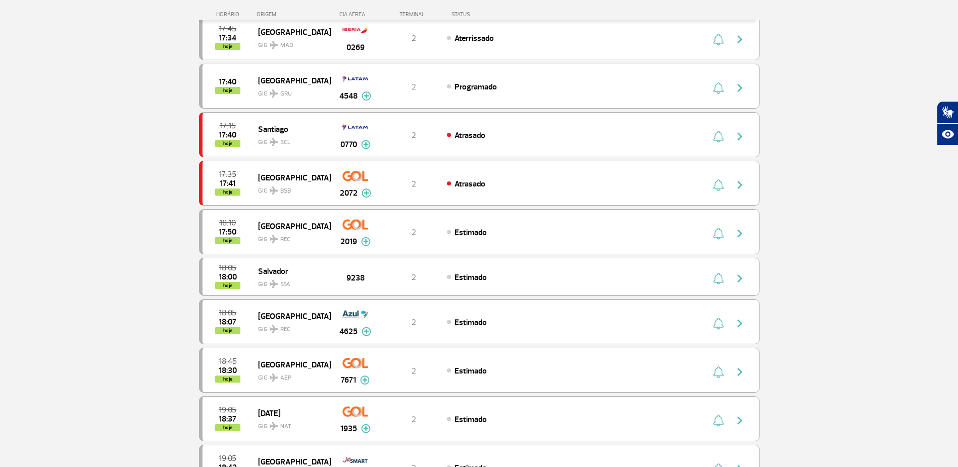 The width and height of the screenshot is (958, 467). What do you see at coordinates (348, 331) in the screenshot?
I see `span: 4625` at bounding box center [348, 331].